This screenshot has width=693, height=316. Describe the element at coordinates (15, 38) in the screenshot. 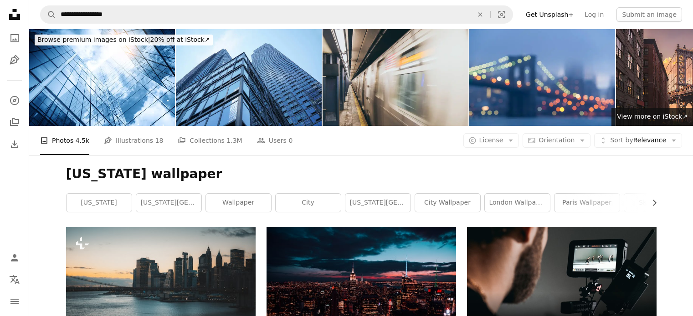

I see `a: Photos` at that location.